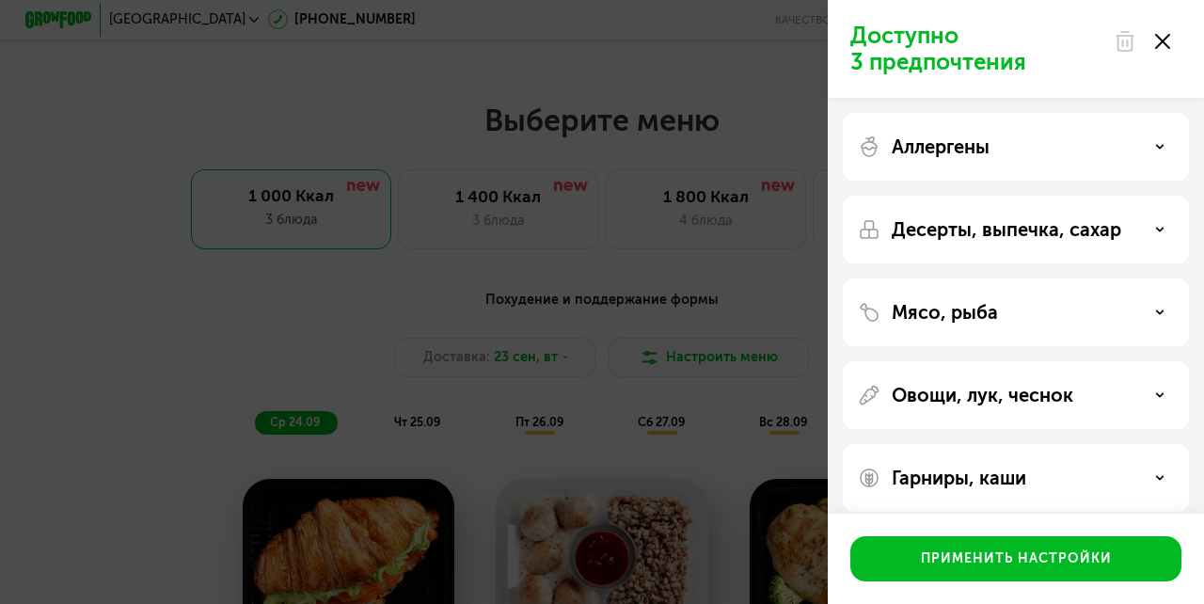 Image resolution: width=1204 pixels, height=604 pixels. What do you see at coordinates (1006, 229) in the screenshot?
I see `p: Десерты, выпечка, сахар` at bounding box center [1006, 229].